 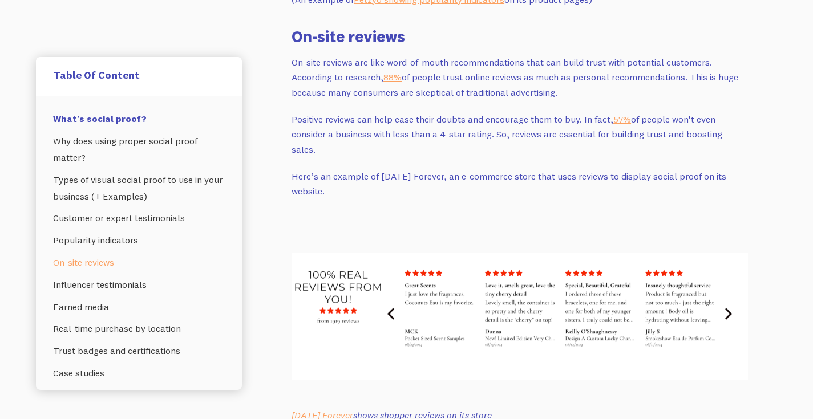 What do you see at coordinates (139, 285) in the screenshot?
I see `a: Influencer testimonials` at bounding box center [139, 285].